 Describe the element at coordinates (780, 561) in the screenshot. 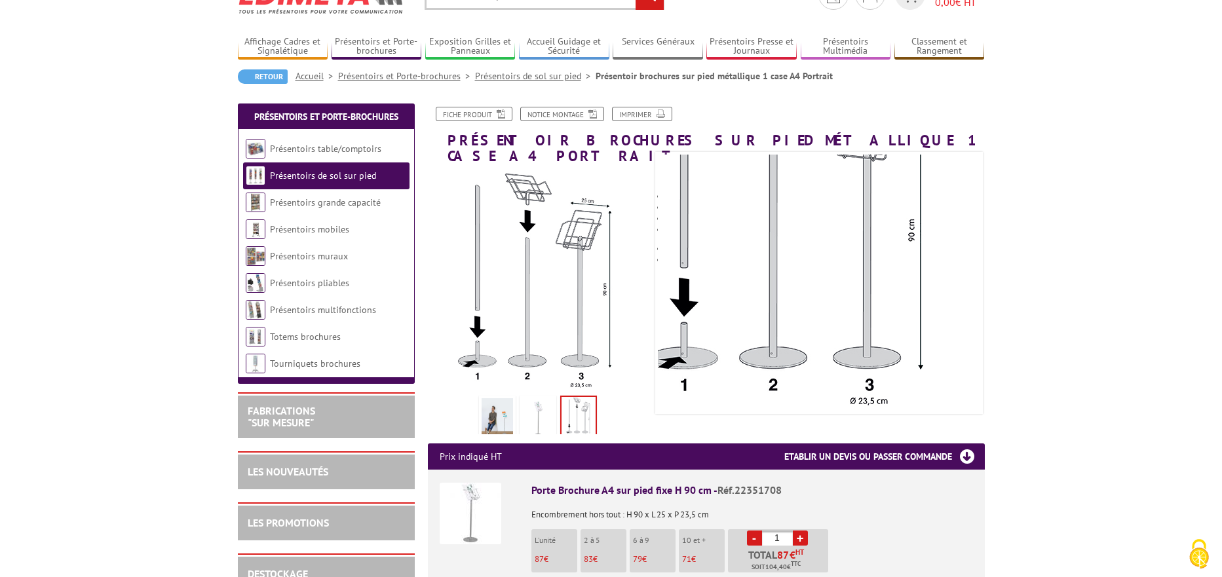

I see `p: Total` at that location.